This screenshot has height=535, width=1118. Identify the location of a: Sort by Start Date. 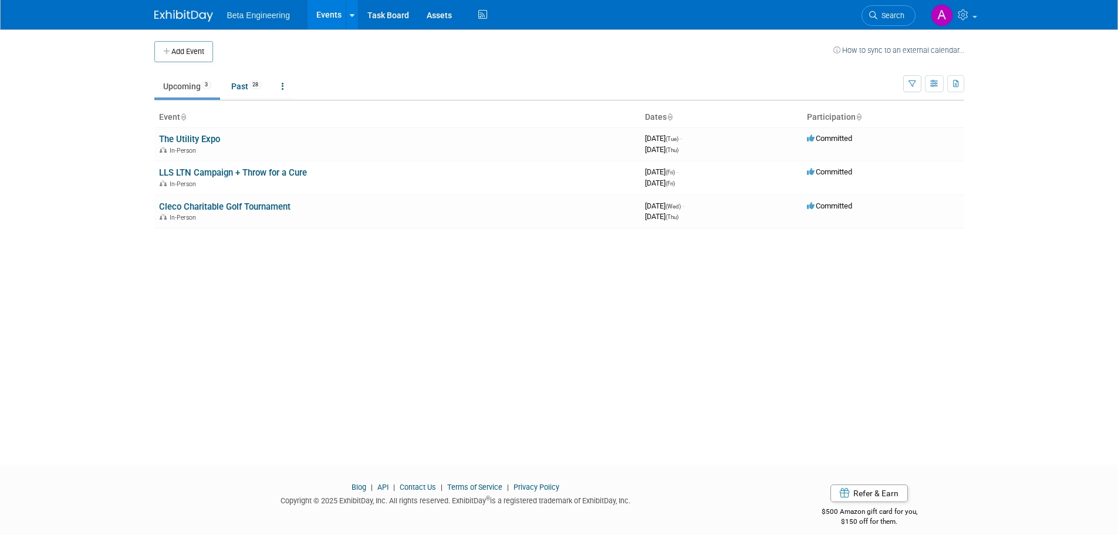
(670, 117).